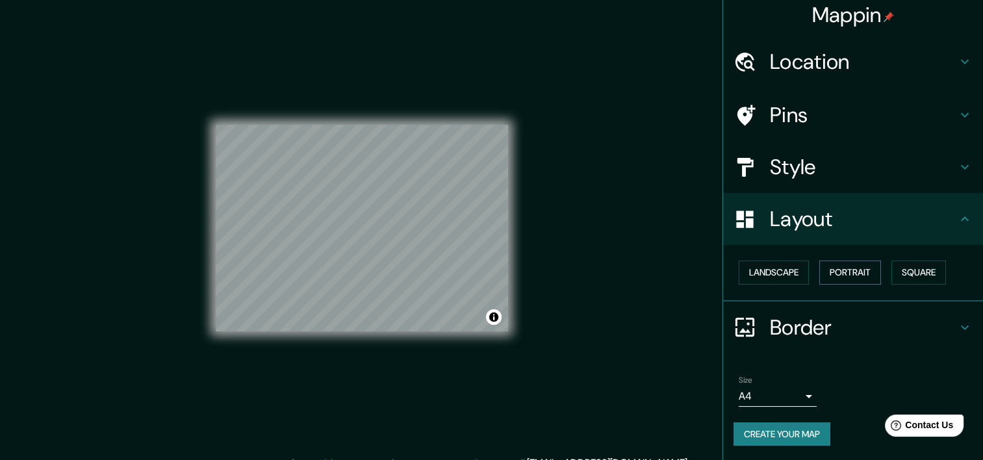 This screenshot has height=460, width=983. I want to click on h4: Pins, so click(863, 115).